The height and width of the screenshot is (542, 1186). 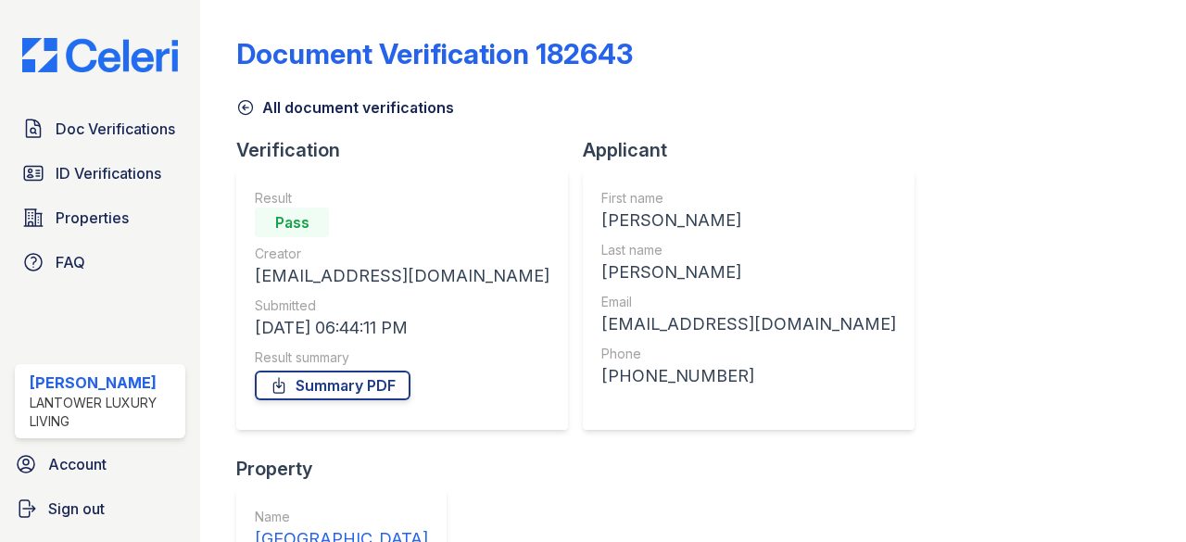 What do you see at coordinates (100, 509) in the screenshot?
I see `a: Sign out` at bounding box center [100, 509].